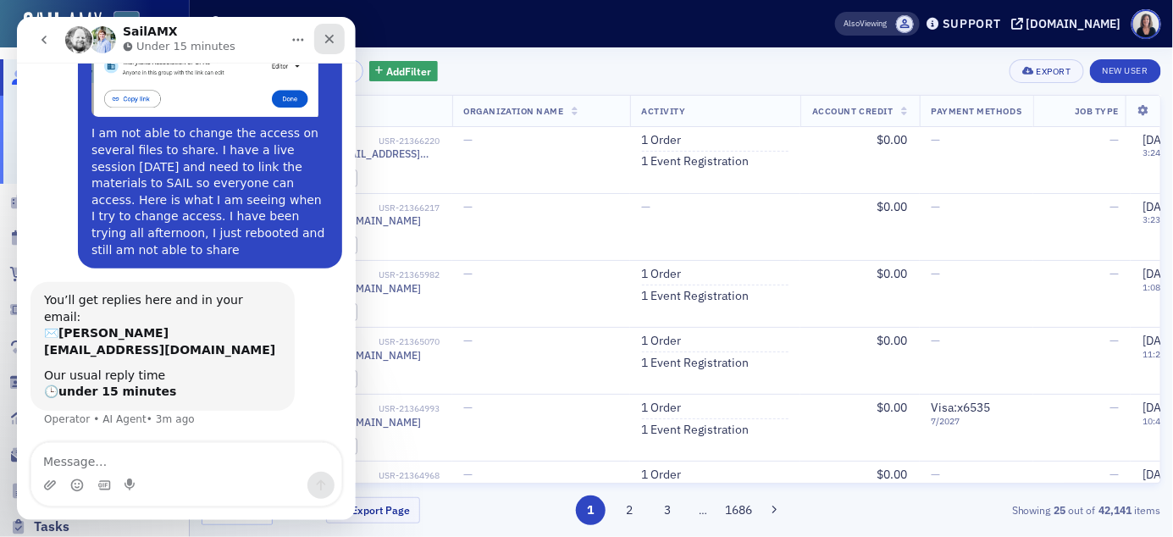  Describe the element at coordinates (169, 440) in the screenshot. I see `textarea: Message…` at that location.